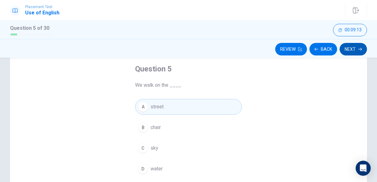 The image size is (377, 182). What do you see at coordinates (353, 49) in the screenshot?
I see `button: Next` at bounding box center [353, 49].